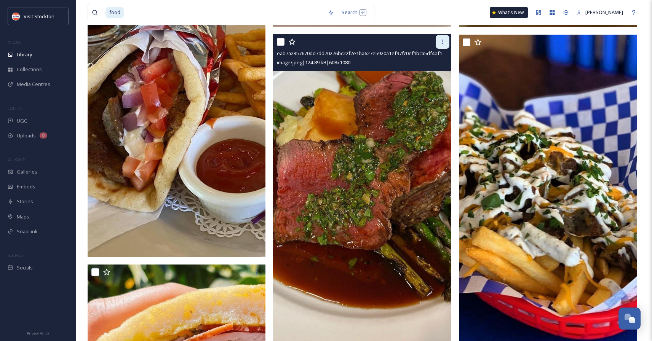  I want to click on div: Search, so click(354, 12).